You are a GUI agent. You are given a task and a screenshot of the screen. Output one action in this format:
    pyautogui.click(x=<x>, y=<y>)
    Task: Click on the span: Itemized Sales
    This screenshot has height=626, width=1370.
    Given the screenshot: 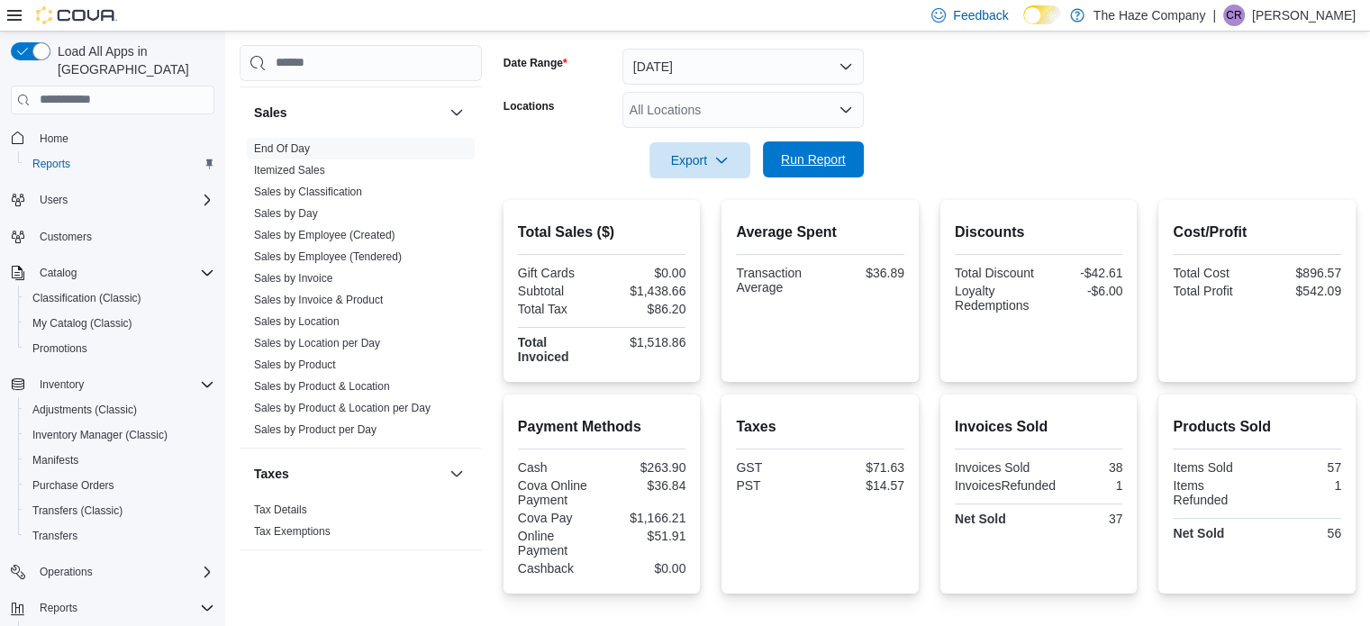 What is the action you would take?
    pyautogui.click(x=289, y=170)
    